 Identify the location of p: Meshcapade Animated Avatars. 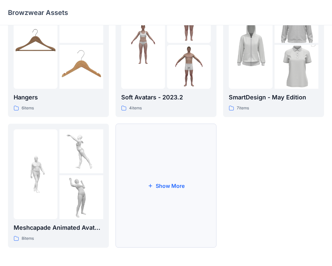
(58, 227).